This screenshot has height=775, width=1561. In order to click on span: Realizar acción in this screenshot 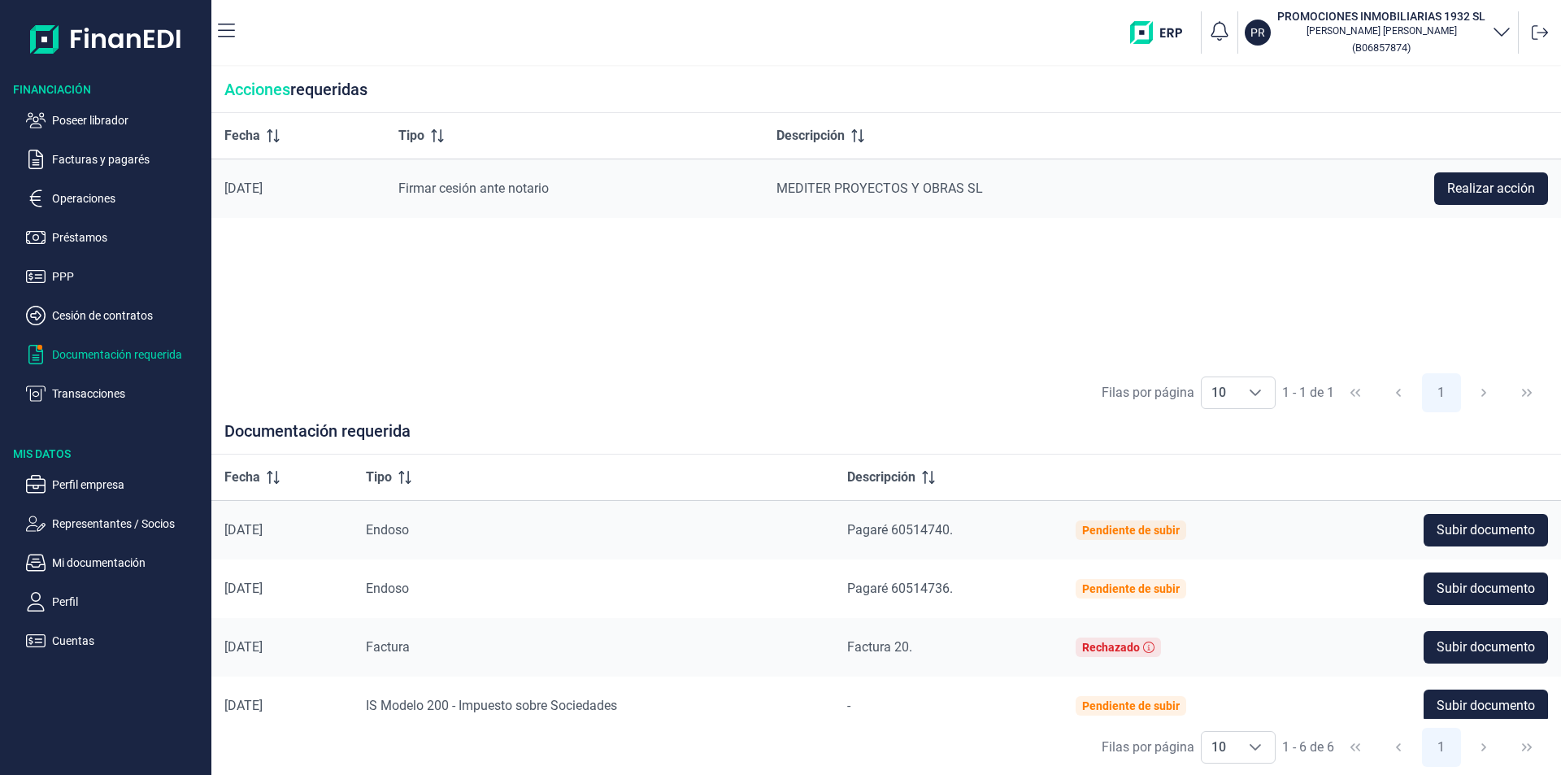, I will do `click(1491, 189)`.